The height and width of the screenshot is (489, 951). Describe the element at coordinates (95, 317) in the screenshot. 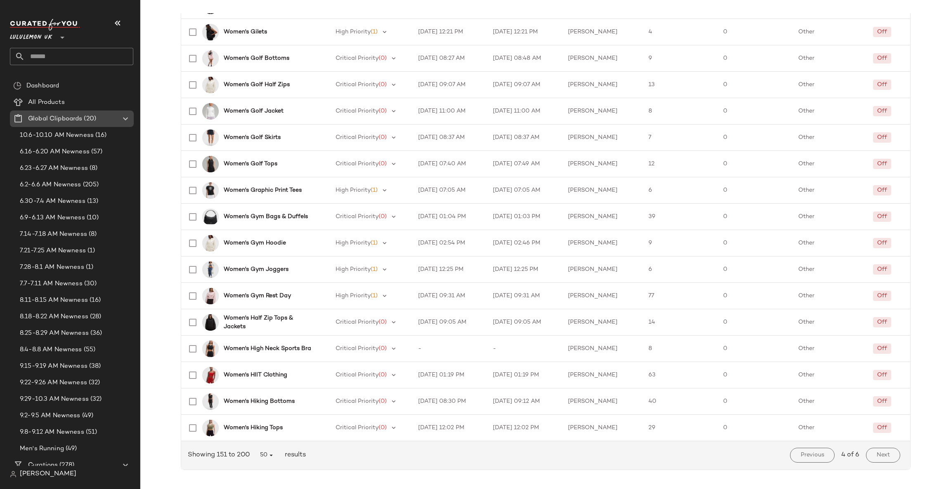

I see `span: (28)` at that location.